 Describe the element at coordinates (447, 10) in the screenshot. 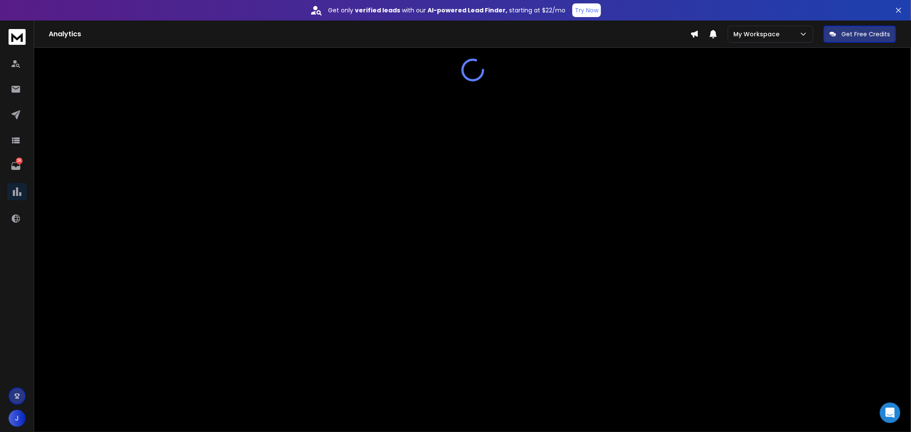

I see `p: Get only with our starting at $22/mo` at that location.